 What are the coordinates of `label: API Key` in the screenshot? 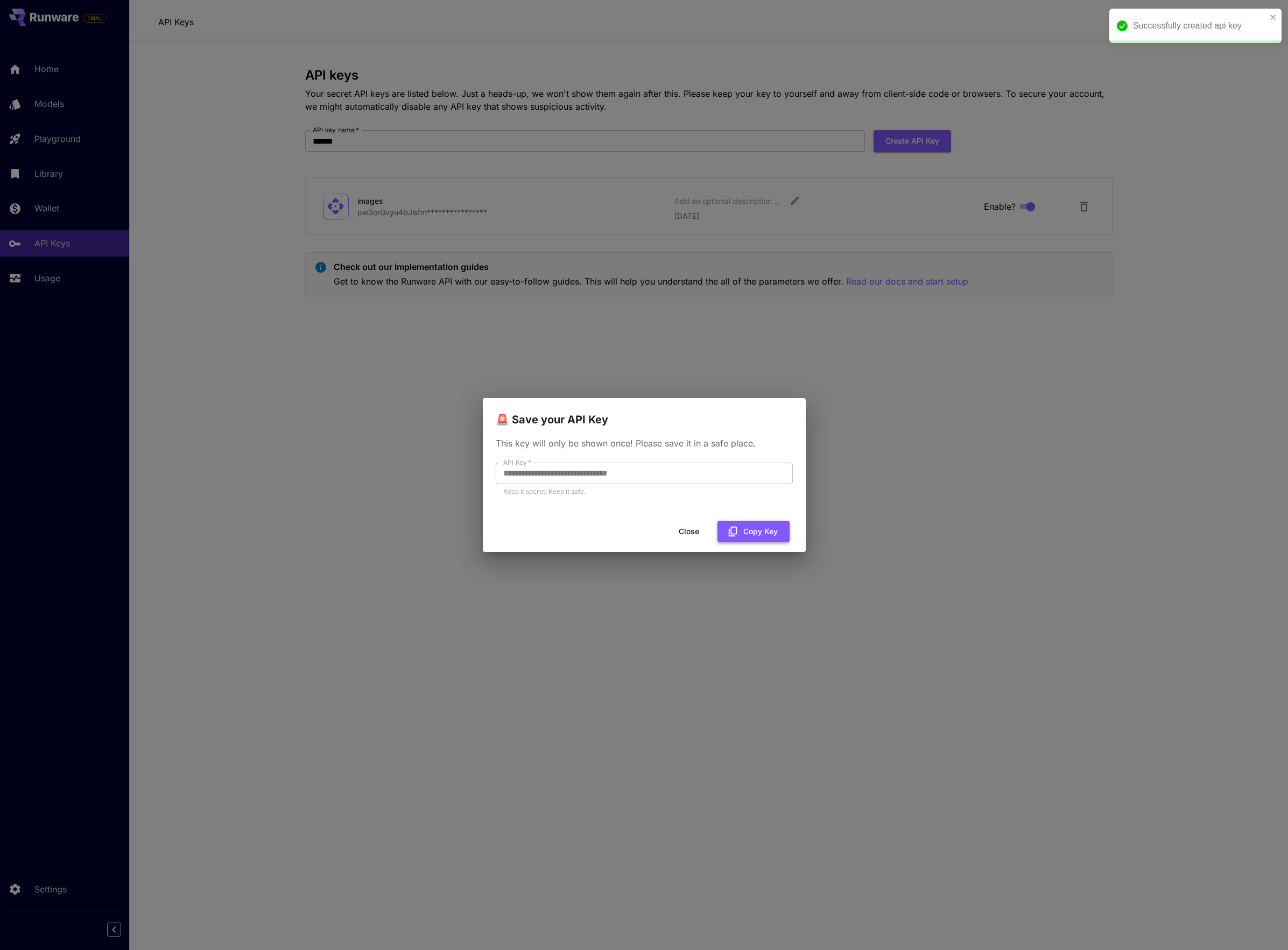 It's located at (517, 462).